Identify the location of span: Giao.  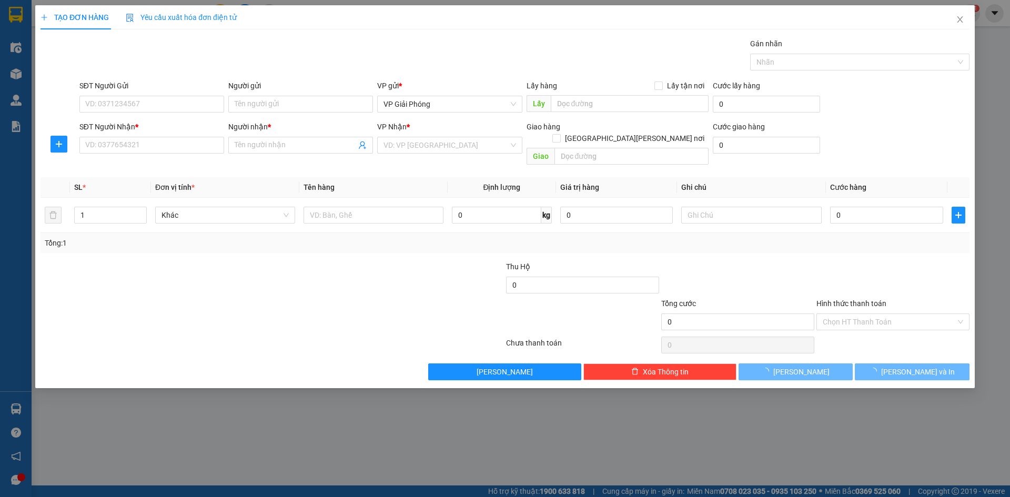
(540, 156).